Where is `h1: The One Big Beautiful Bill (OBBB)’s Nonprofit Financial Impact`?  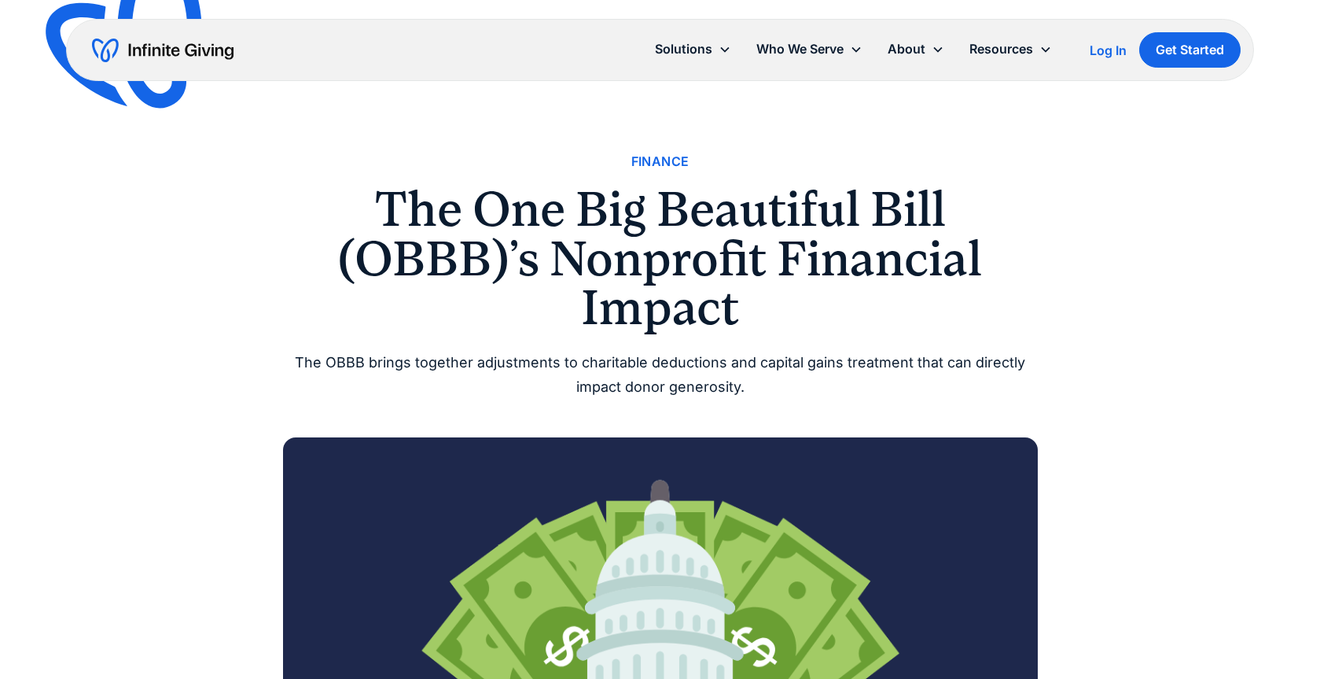 h1: The One Big Beautiful Bill (OBBB)’s Nonprofit Financial Impact is located at coordinates (660, 258).